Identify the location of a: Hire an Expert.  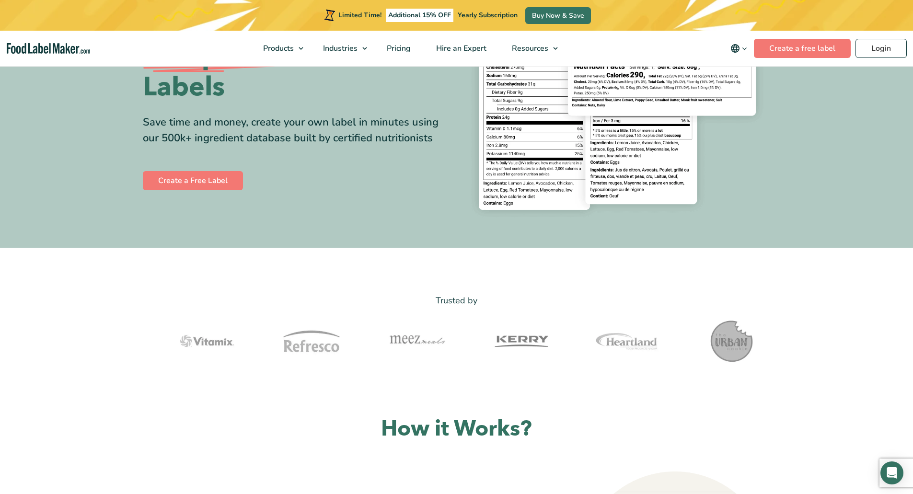
(460, 48).